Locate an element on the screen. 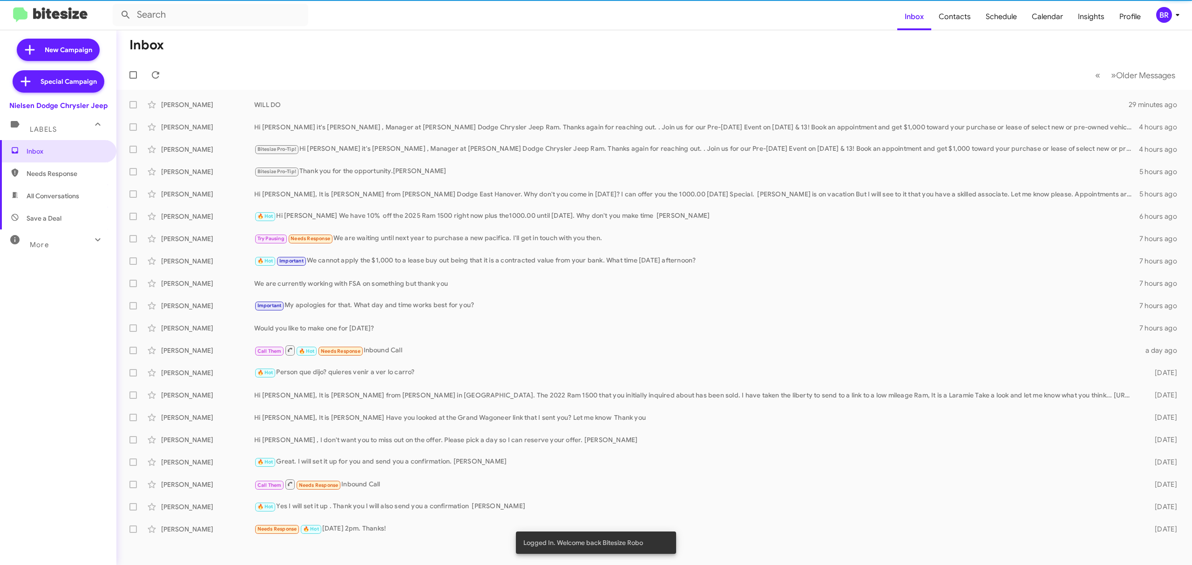 Image resolution: width=1192 pixels, height=565 pixels. div: a day ago is located at coordinates (1161, 351).